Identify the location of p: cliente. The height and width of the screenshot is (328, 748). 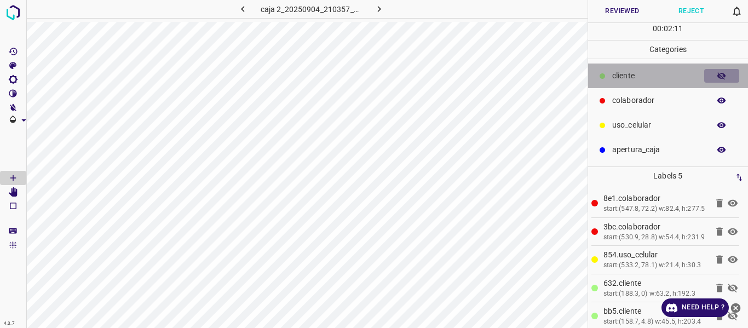
(658, 76).